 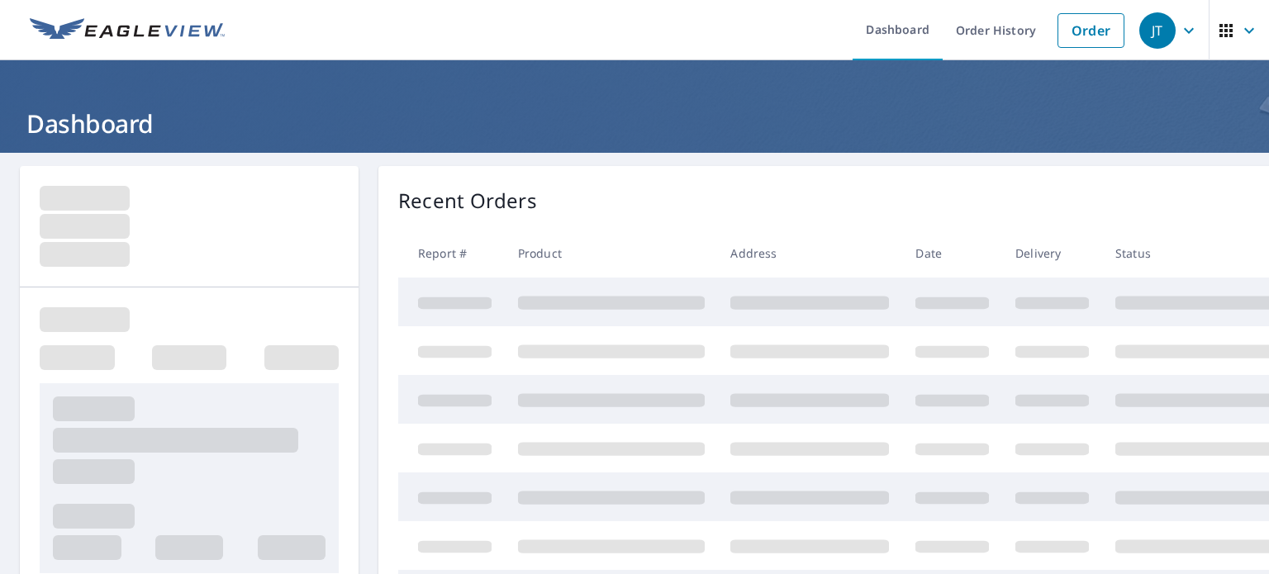 What do you see at coordinates (810, 253) in the screenshot?
I see `th: Address` at bounding box center [810, 253].